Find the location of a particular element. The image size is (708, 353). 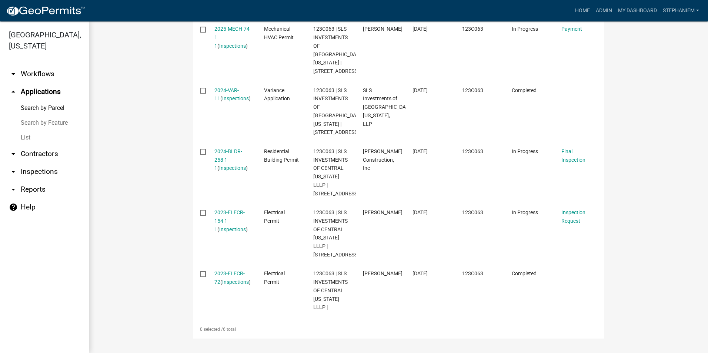

span: 123C063 | SLS INVESTMENTS OF CENTRAL FLORIDA LLLP | 225 HARBOR DR is located at coordinates (336, 173).